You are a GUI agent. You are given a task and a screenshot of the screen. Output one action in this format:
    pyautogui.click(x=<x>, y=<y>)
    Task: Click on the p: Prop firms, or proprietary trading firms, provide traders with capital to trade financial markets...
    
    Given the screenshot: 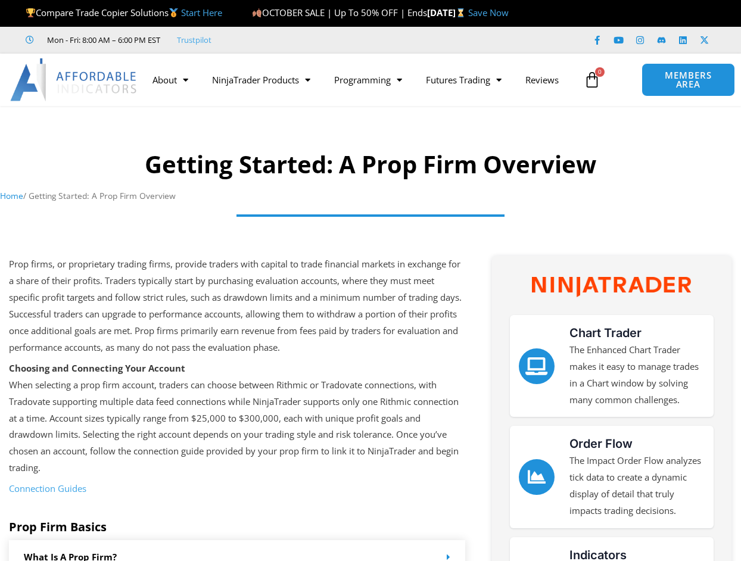 What is the action you would take?
    pyautogui.click(x=237, y=305)
    